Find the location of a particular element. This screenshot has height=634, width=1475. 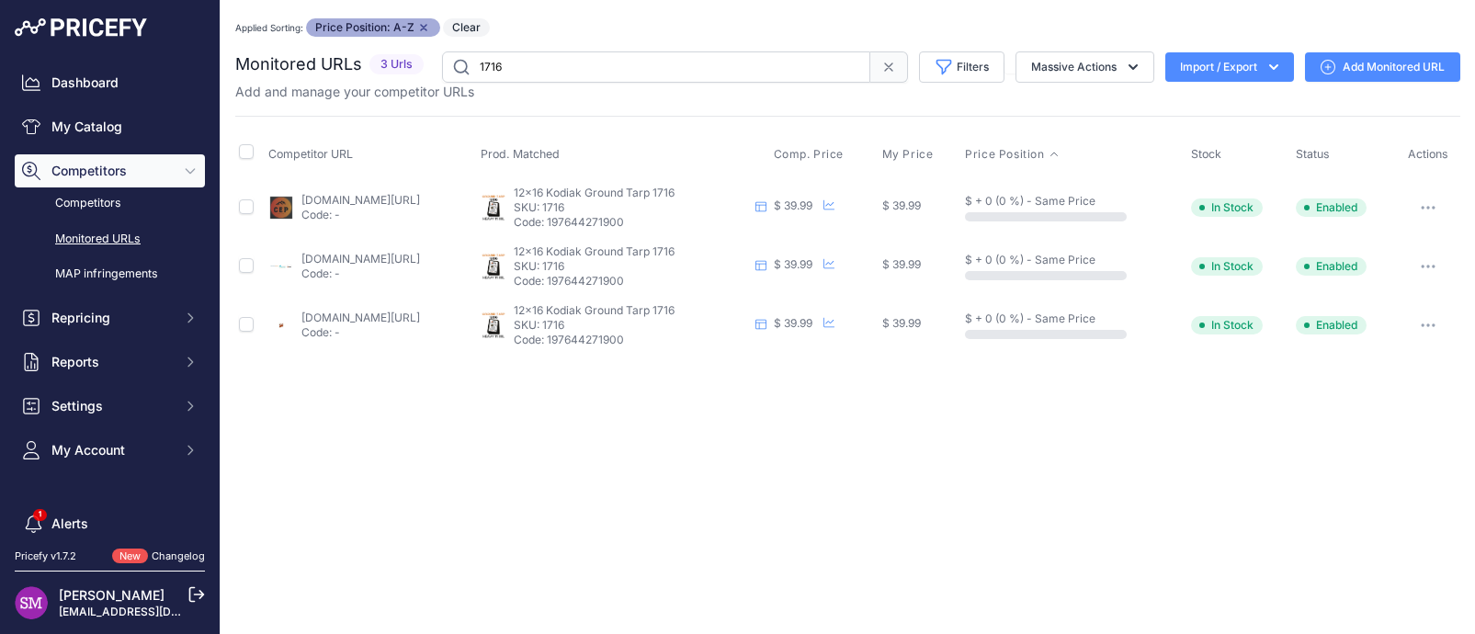

input: Search is located at coordinates (656, 67).